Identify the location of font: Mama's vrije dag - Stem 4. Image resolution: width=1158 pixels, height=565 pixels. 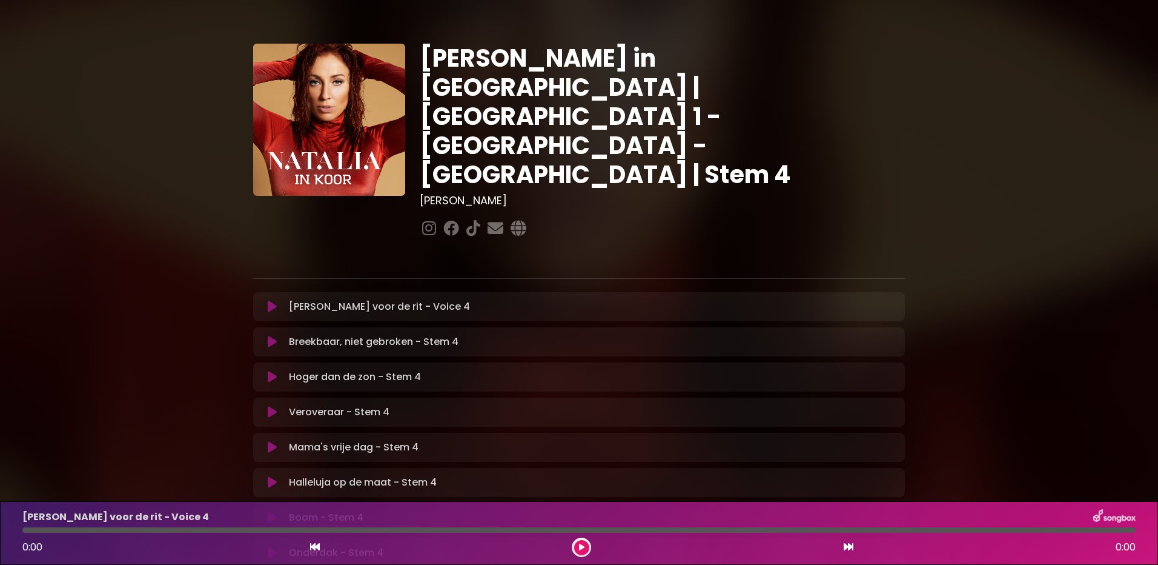
(354, 447).